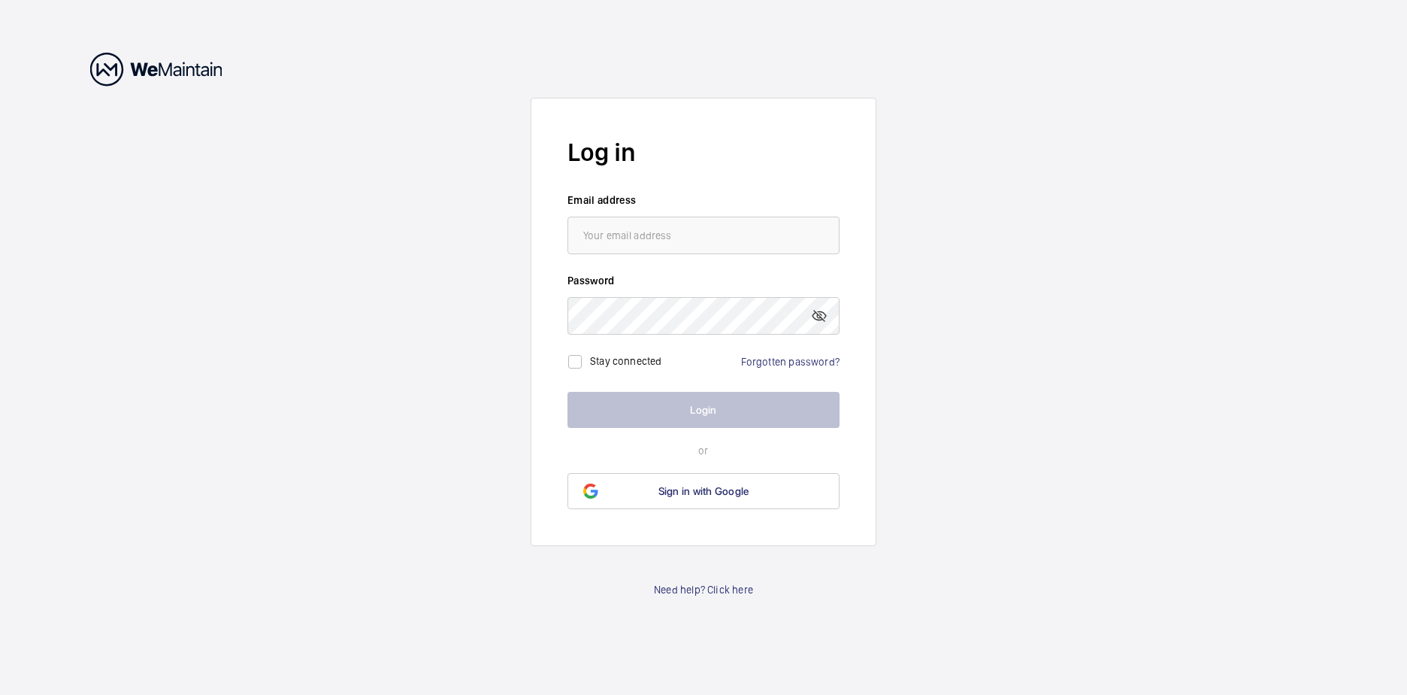  Describe the element at coordinates (626, 361) in the screenshot. I see `label: Stay connected` at that location.